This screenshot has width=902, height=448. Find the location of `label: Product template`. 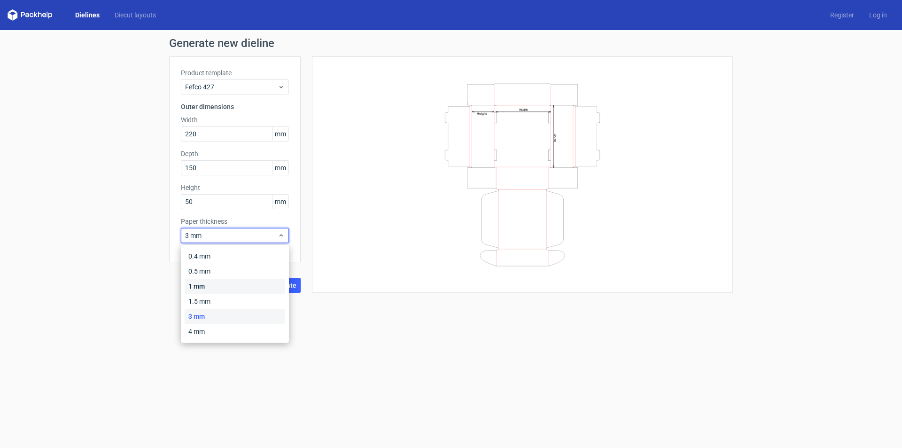

label: Product template is located at coordinates (235, 73).